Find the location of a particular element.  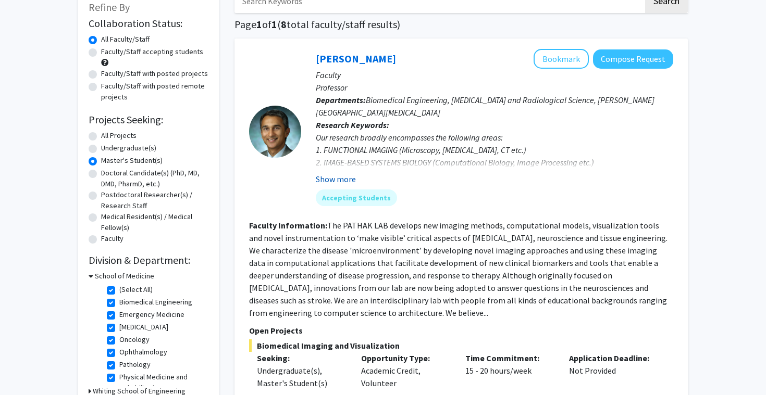

b: Faculty Information: is located at coordinates (288, 226).